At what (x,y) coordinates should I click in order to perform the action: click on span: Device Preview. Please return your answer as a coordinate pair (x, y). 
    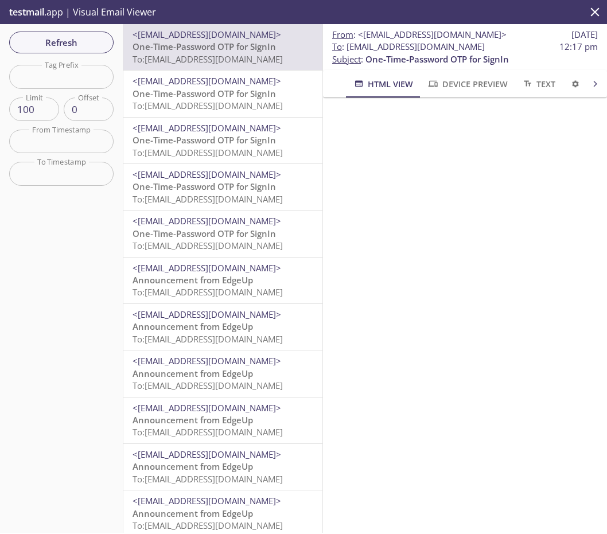
    Looking at the image, I should click on (467, 84).